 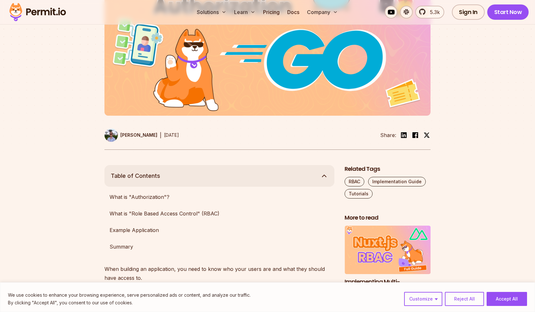 What do you see at coordinates (38, 12) in the screenshot?
I see `img: Permit logo` at bounding box center [38, 12].